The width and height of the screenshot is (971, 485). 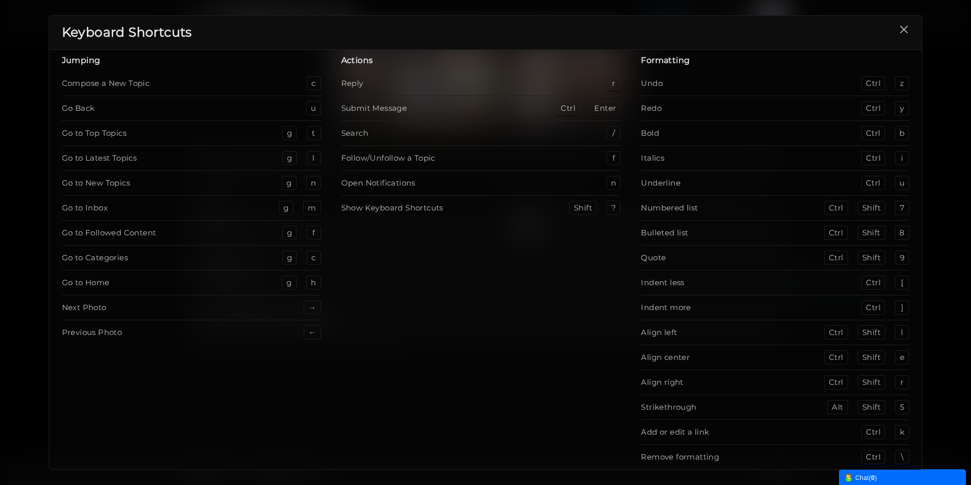 What do you see at coordinates (733, 382) in the screenshot?
I see `div: Align right` at bounding box center [733, 382].